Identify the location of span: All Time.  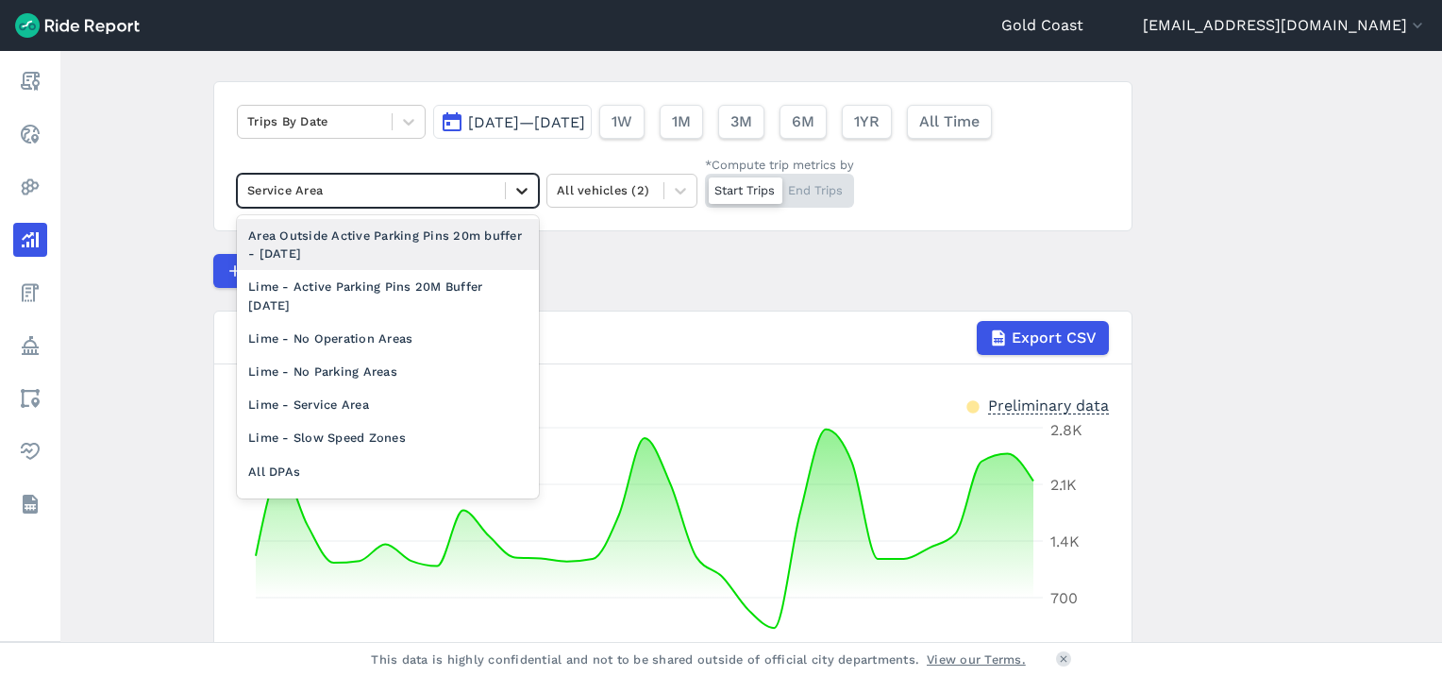
(949, 122).